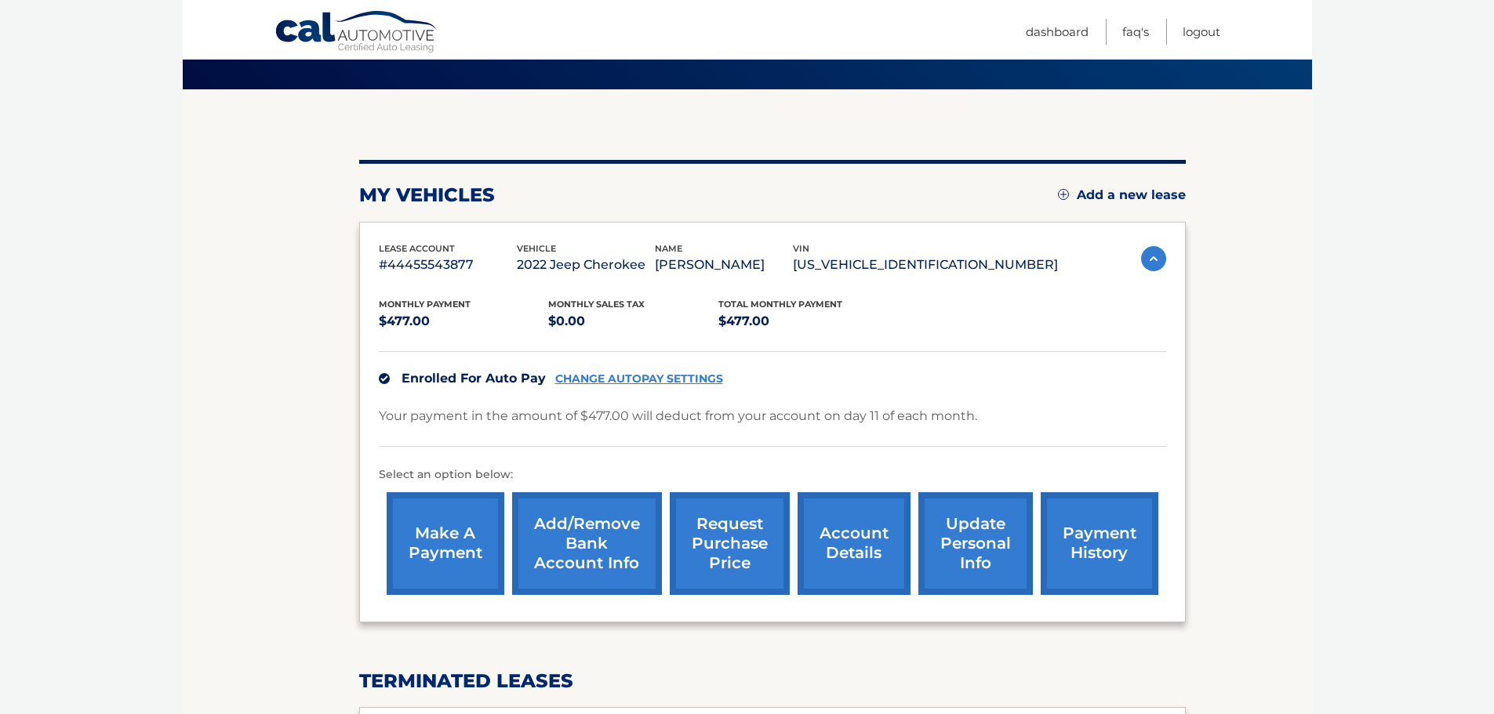  I want to click on span: Monthly sales Tax, so click(596, 304).